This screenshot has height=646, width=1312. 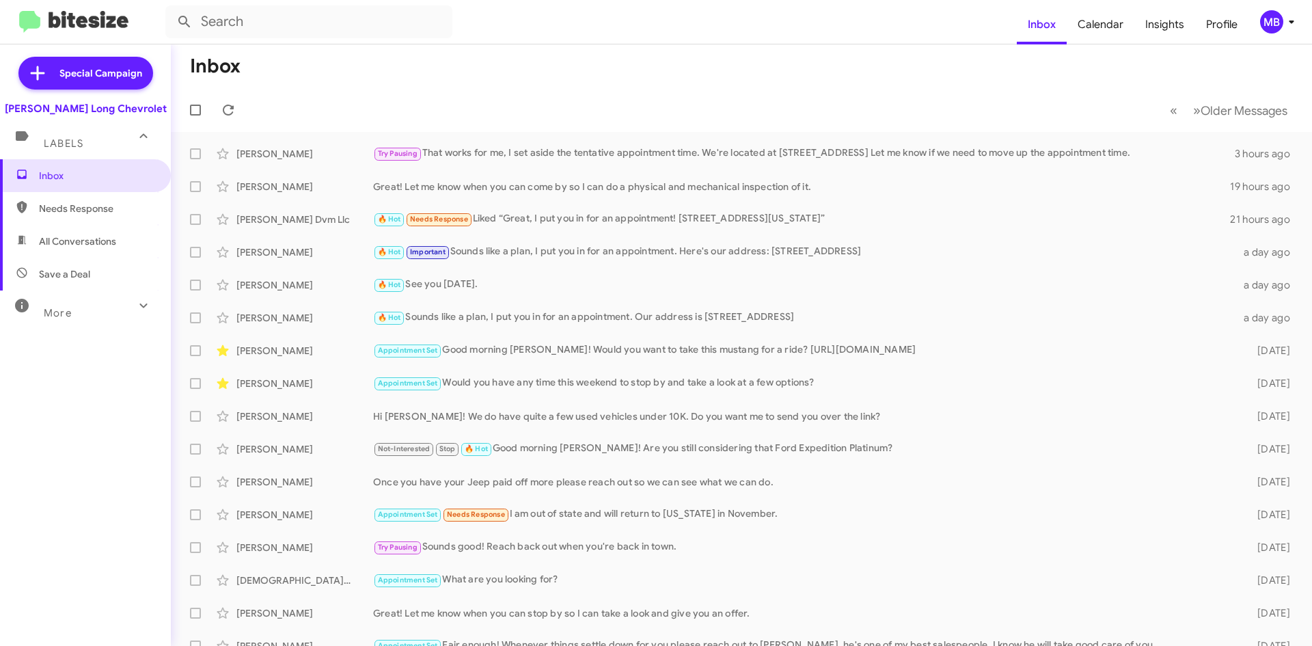 What do you see at coordinates (447, 448) in the screenshot?
I see `span: Stop` at bounding box center [447, 448].